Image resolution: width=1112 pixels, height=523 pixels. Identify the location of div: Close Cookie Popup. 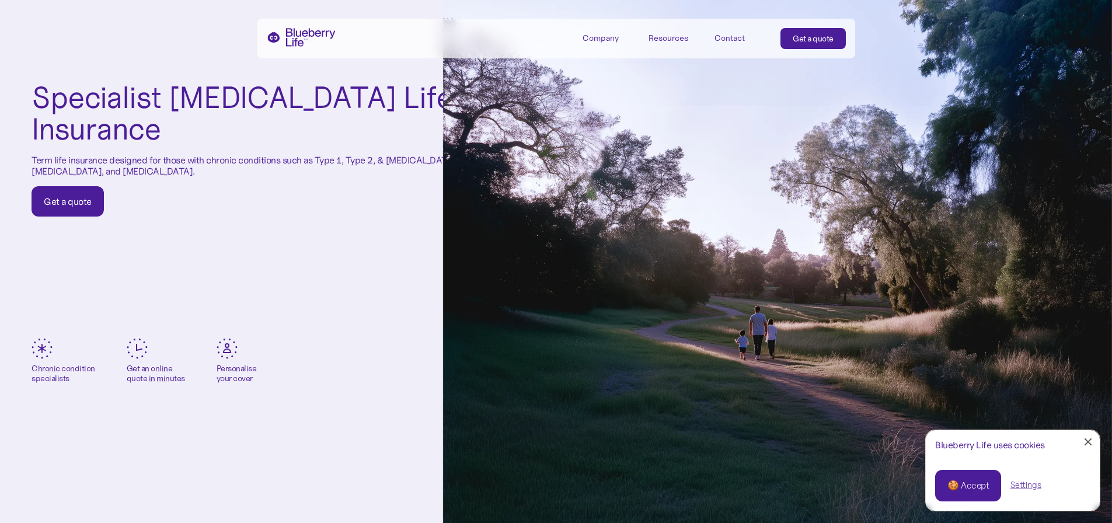
(1089, 442).